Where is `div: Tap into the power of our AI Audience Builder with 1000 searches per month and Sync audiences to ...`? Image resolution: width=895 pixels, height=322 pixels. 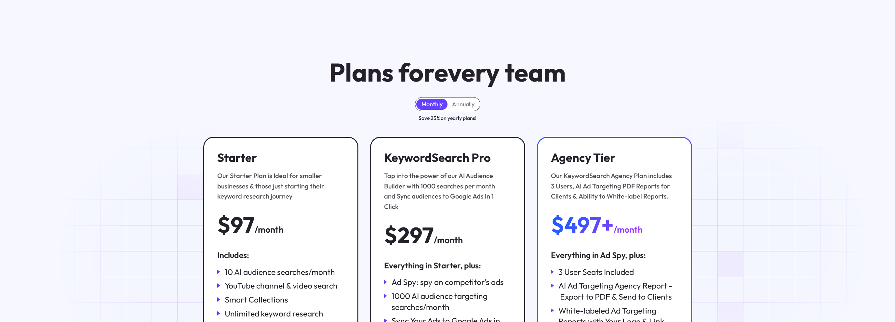 div: Tap into the power of our AI Audience Builder with 1000 searches per month and Sync audiences to ... is located at coordinates (446, 191).